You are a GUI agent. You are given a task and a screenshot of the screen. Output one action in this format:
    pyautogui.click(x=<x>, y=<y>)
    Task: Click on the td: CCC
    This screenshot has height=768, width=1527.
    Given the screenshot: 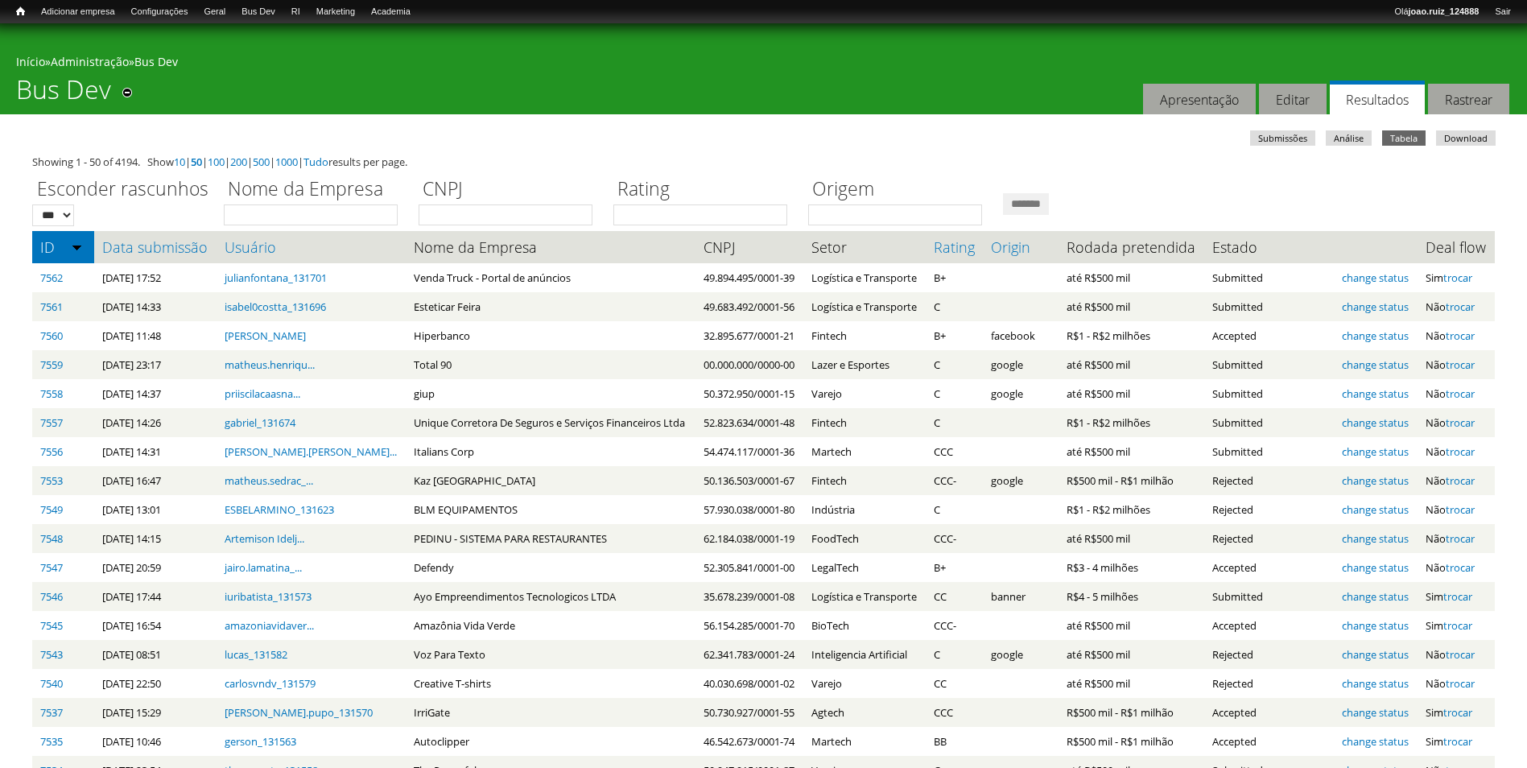 What is the action you would take?
    pyautogui.click(x=954, y=451)
    